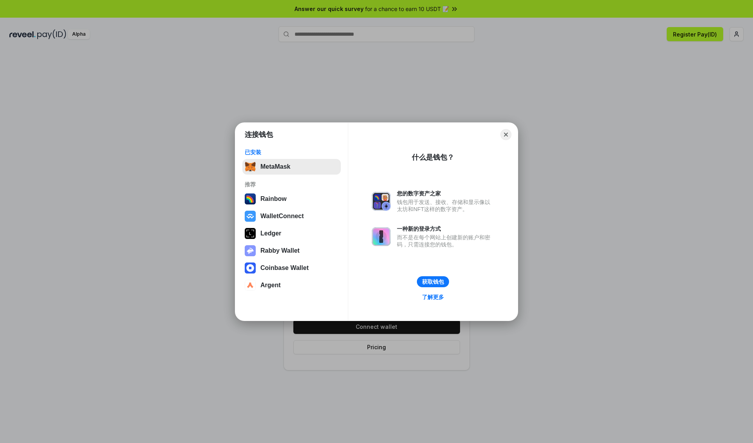 This screenshot has width=753, height=443. What do you see at coordinates (433, 282) in the screenshot?
I see `div: 获取钱包` at bounding box center [433, 282].